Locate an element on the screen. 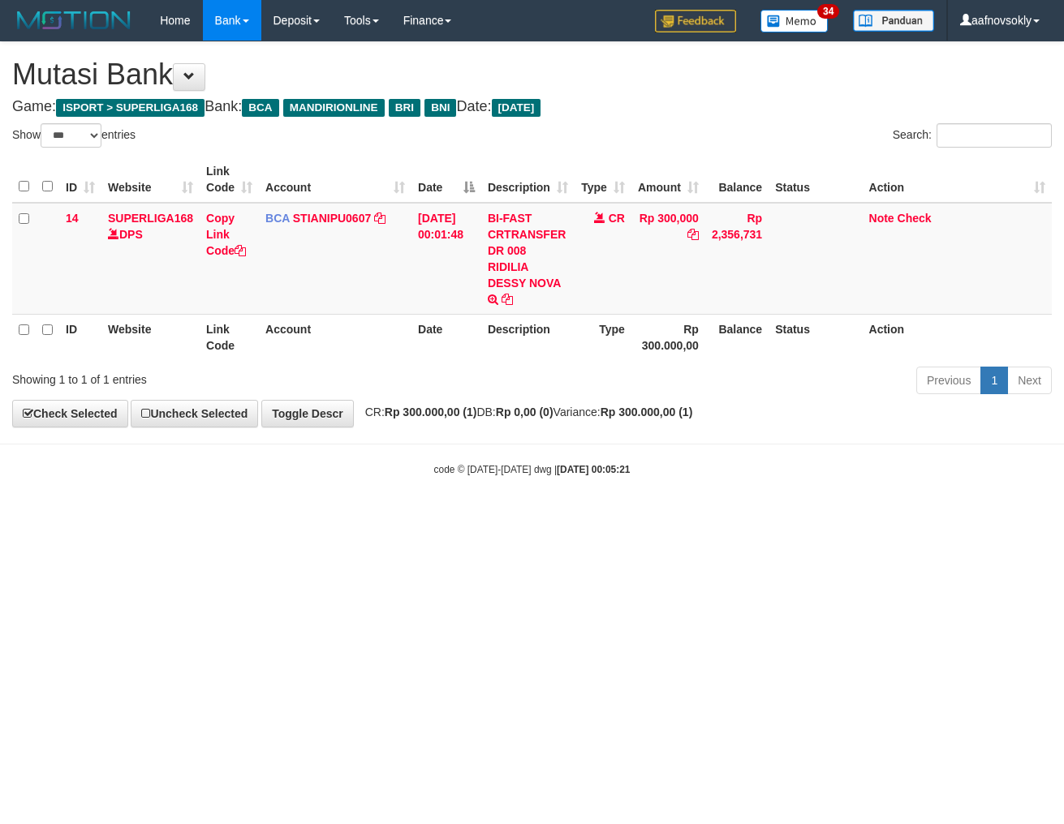  a: Toggle Descr is located at coordinates (307, 414).